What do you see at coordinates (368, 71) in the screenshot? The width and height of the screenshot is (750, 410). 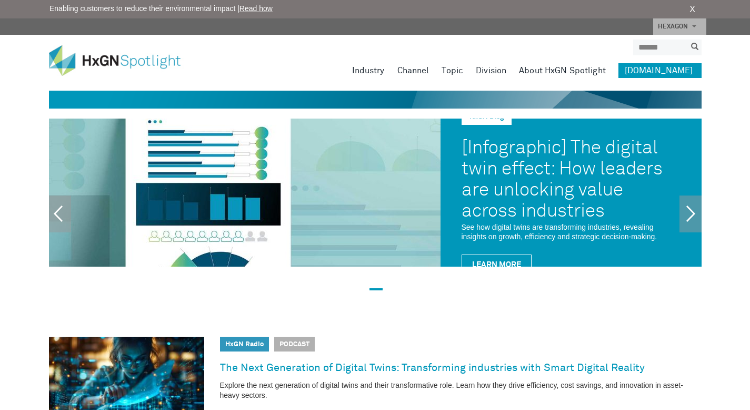 I see `a: Industry` at bounding box center [368, 71].